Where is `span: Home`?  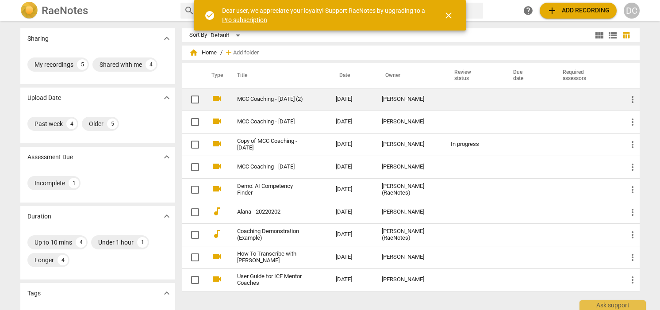 span: Home is located at coordinates (203, 53).